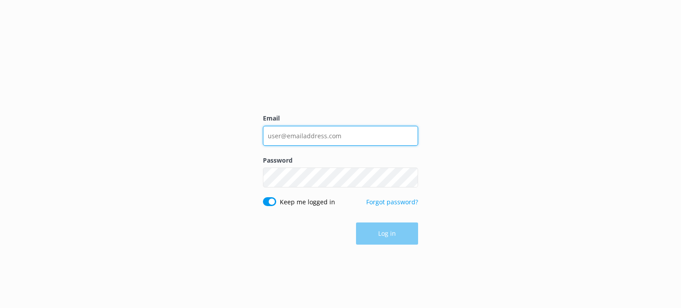 The width and height of the screenshot is (681, 308). What do you see at coordinates (341, 161) in the screenshot?
I see `label: Password` at bounding box center [341, 161].